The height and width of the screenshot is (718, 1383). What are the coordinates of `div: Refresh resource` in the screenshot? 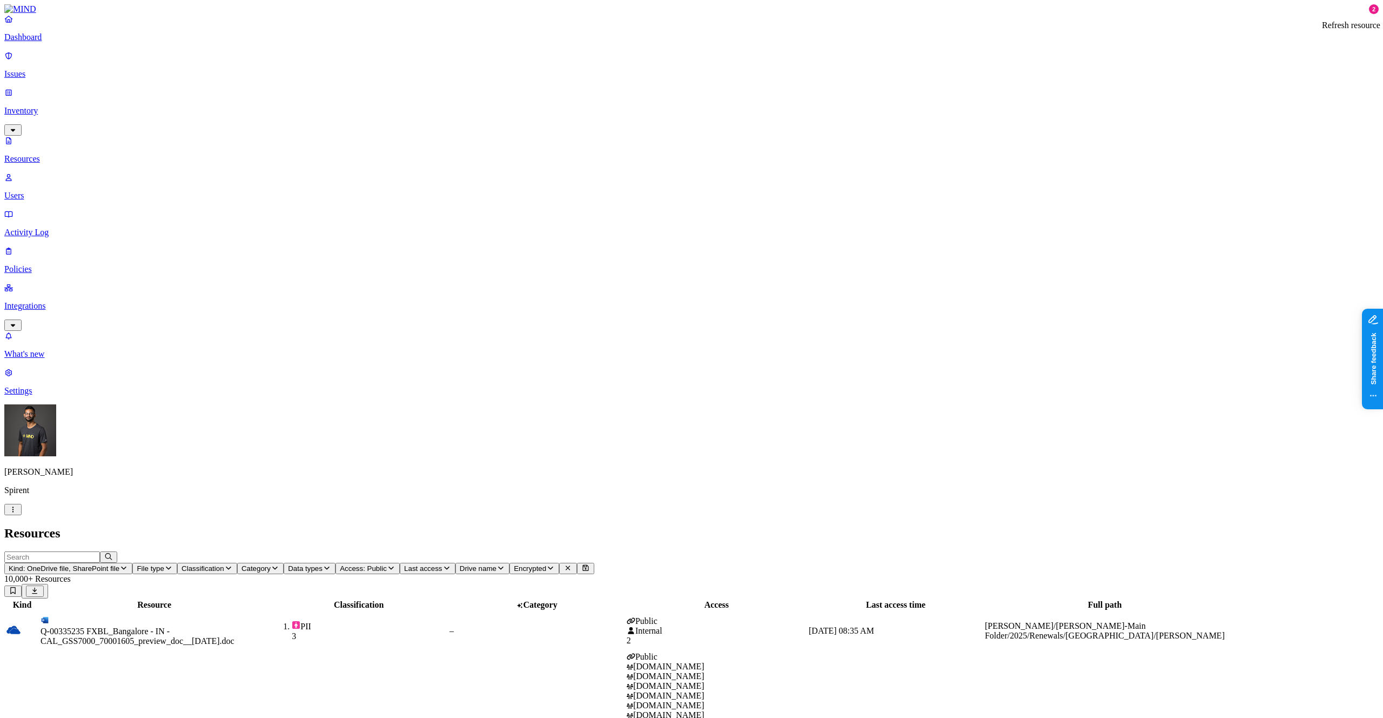 It's located at (1352, 25).